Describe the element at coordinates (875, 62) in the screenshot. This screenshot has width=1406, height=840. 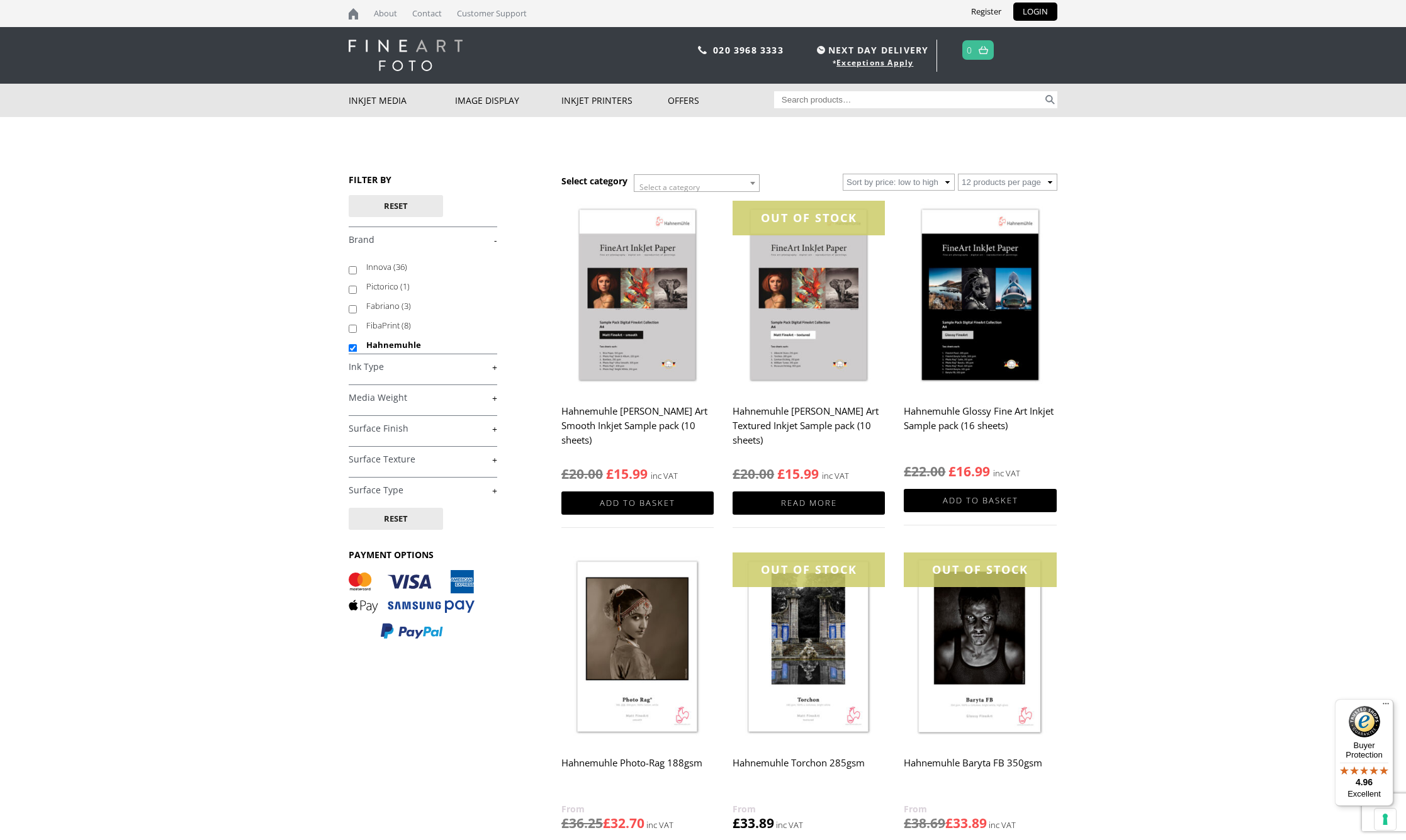
I see `a: Exceptions Apply` at that location.